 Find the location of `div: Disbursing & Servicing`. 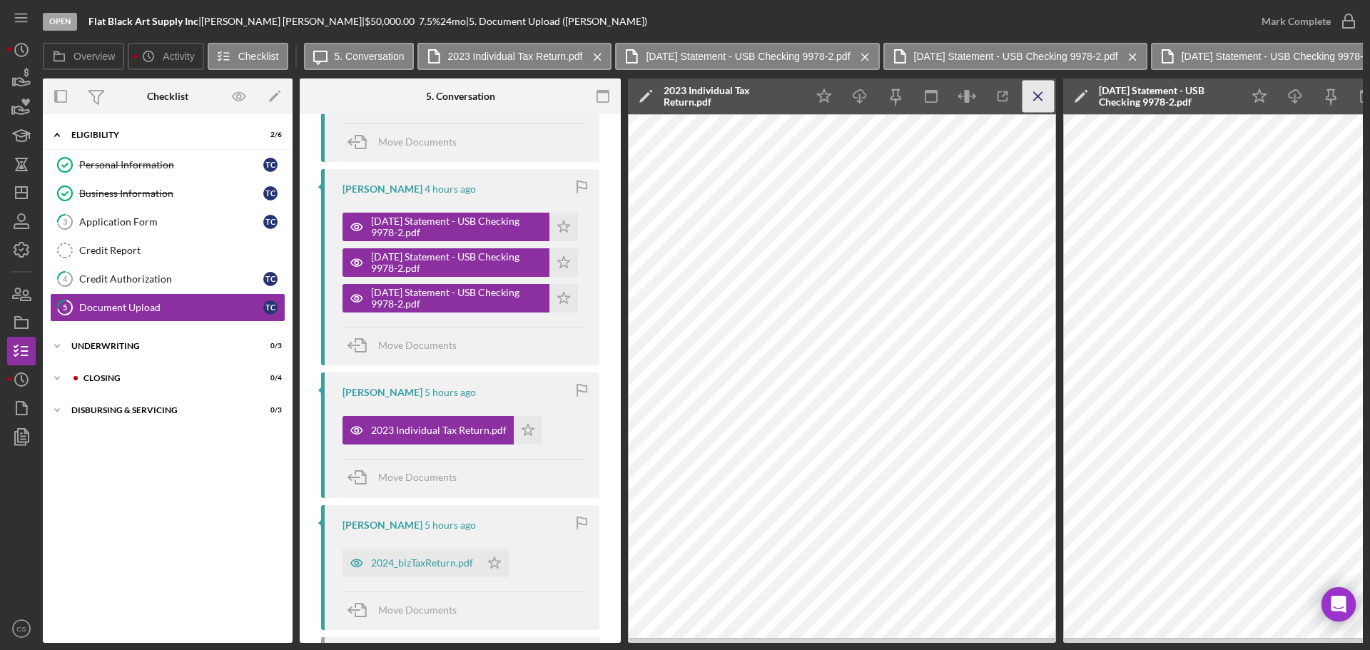

div: Disbursing & Servicing is located at coordinates (158, 410).